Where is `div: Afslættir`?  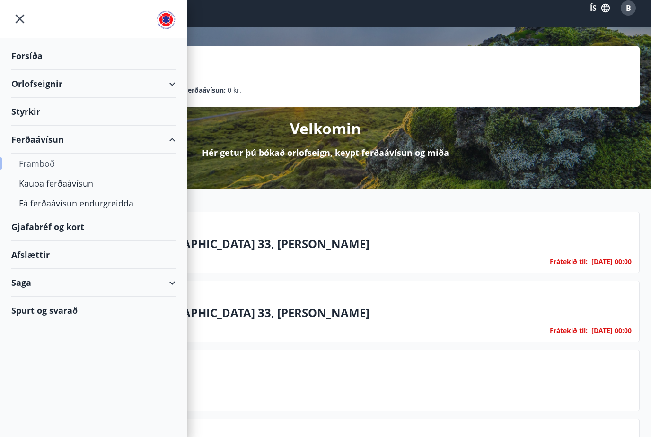
div: Afslættir is located at coordinates (93, 255).